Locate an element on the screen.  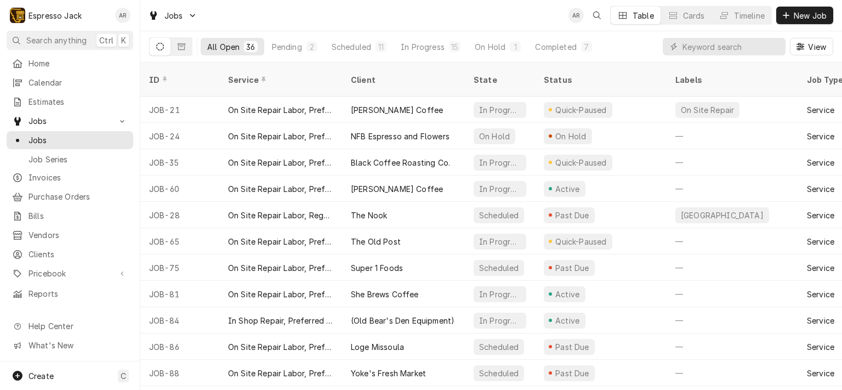
div: AR is located at coordinates (576, 15).